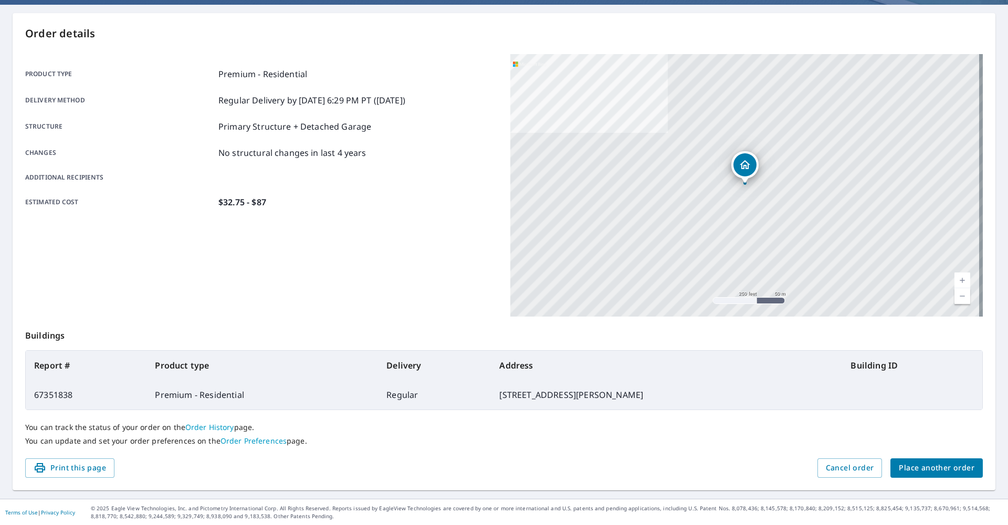  What do you see at coordinates (546, 512) in the screenshot?
I see `p: © 2025 Eagle View Technologies, Inc. and Pictometry International Corp. All Rights Reserved. Repo...` at bounding box center [546, 512].